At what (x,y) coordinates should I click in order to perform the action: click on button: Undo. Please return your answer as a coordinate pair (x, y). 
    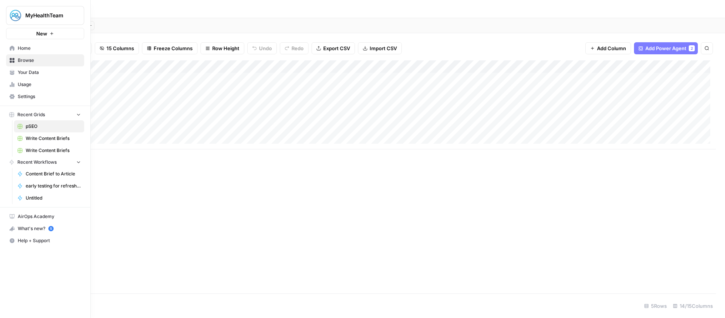
    Looking at the image, I should click on (262, 48).